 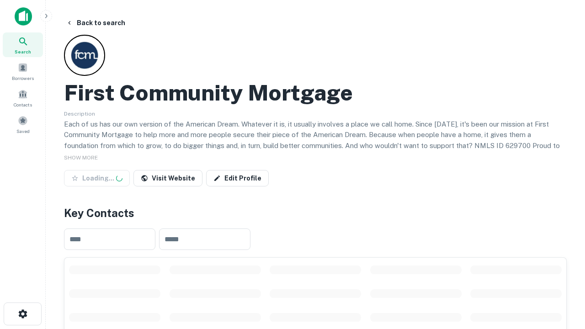 I want to click on a: Visit Website, so click(x=168, y=178).